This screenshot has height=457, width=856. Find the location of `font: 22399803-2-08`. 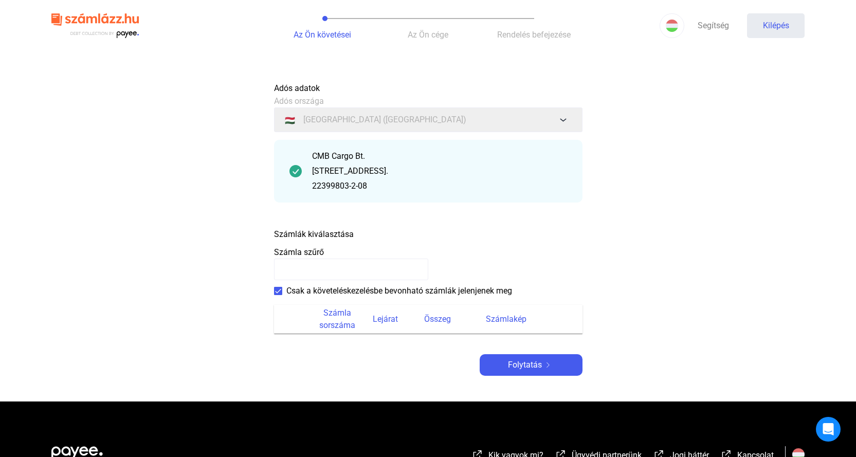

font: 22399803-2-08 is located at coordinates (339, 186).